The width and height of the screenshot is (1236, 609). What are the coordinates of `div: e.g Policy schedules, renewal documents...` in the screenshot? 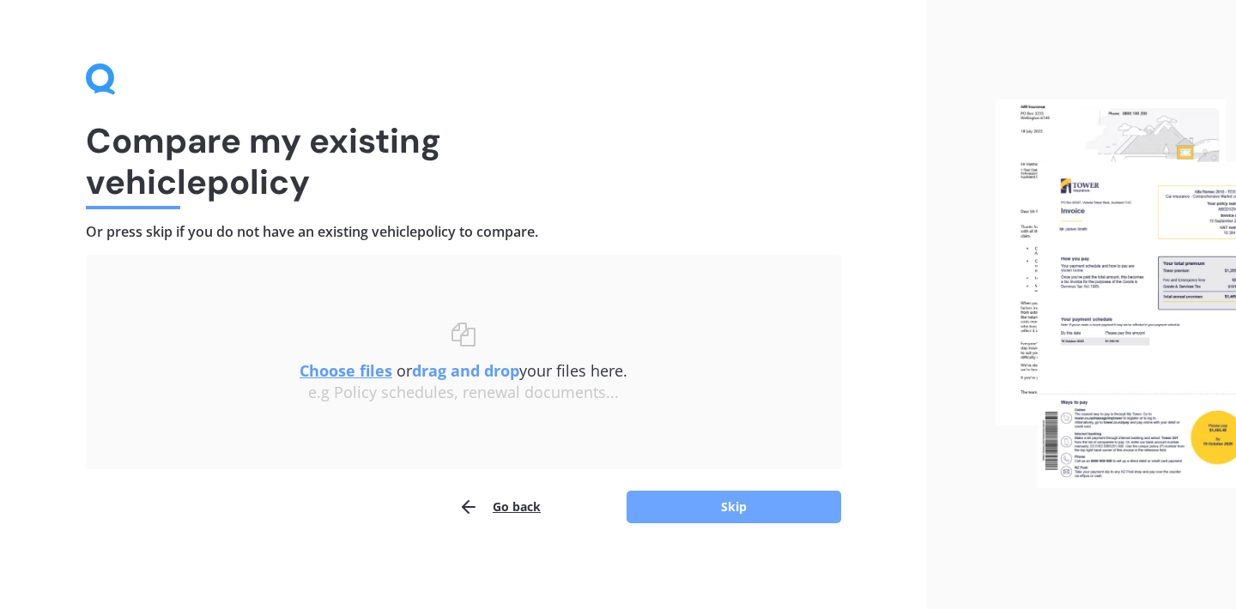 It's located at (464, 393).